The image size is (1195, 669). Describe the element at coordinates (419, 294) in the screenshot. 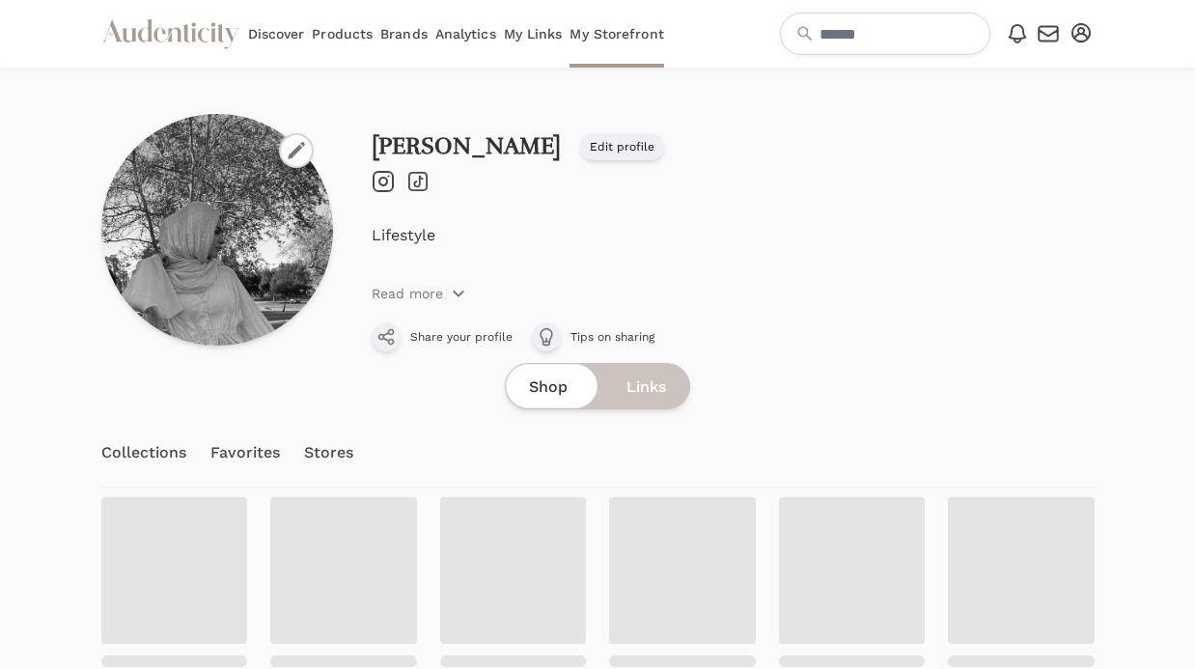

I see `button: Read more` at that location.